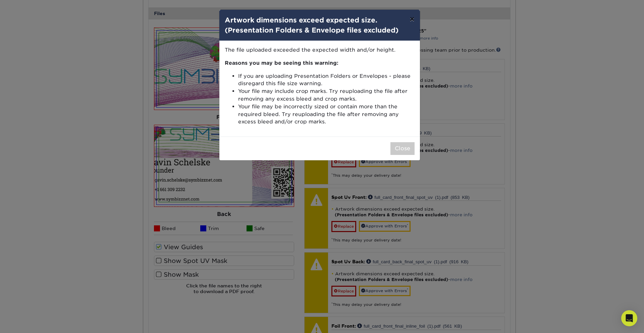 The height and width of the screenshot is (333, 644). I want to click on h4: Artwork dimensions exceed expected size., so click(320, 25).